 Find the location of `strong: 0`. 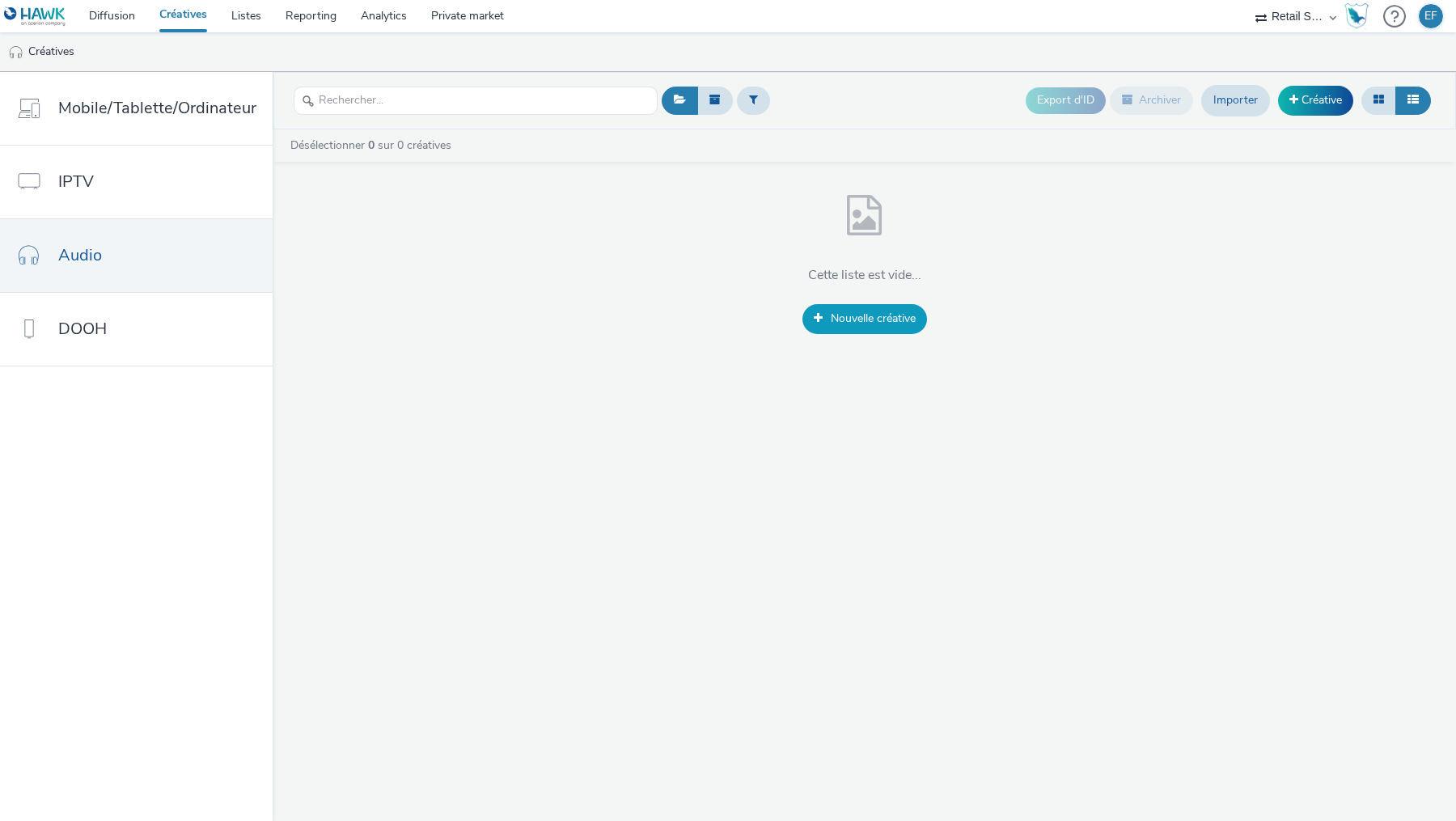

strong: 0 is located at coordinates (372, 144).